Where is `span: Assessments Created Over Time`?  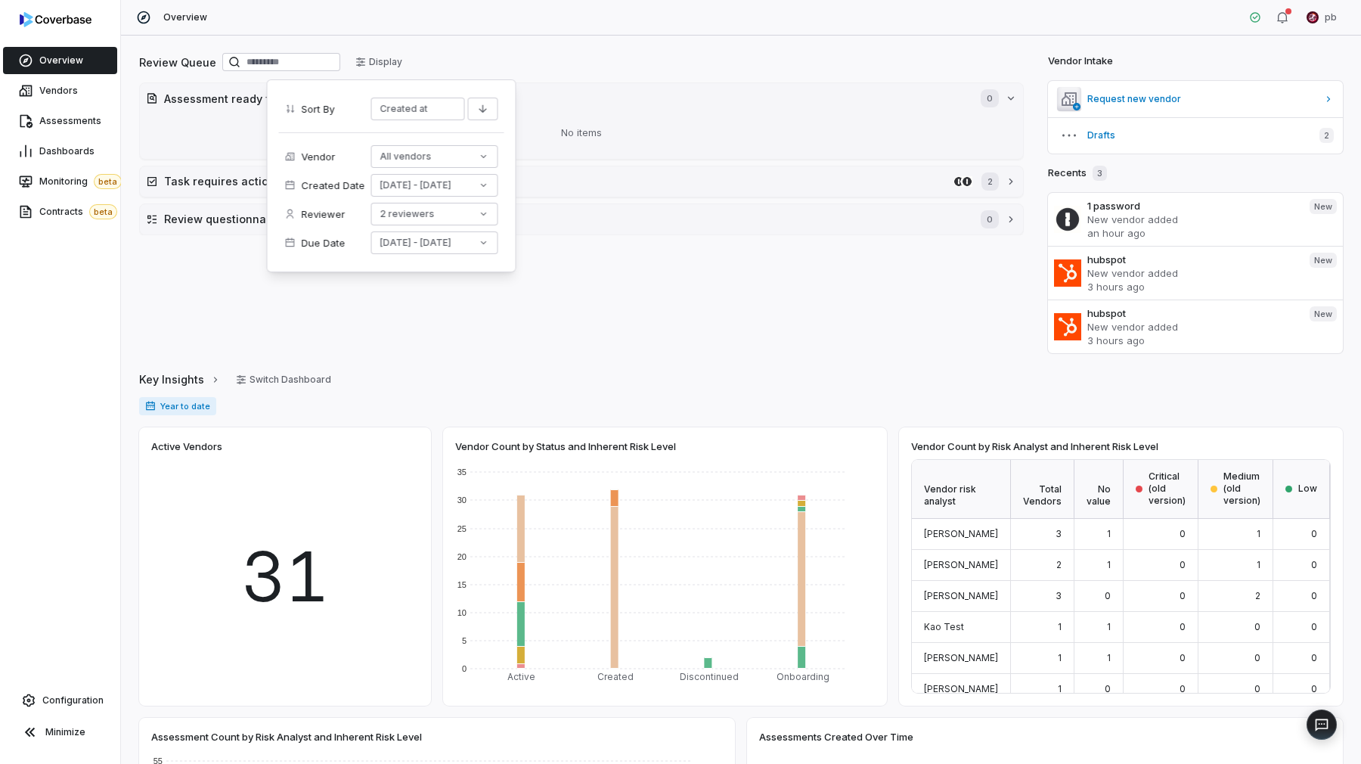 span: Assessments Created Over Time is located at coordinates (837, 737).